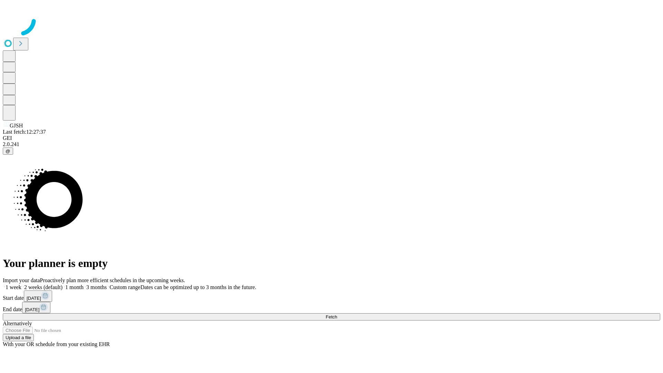  What do you see at coordinates (13, 287) in the screenshot?
I see `span: 1 week` at bounding box center [13, 287].